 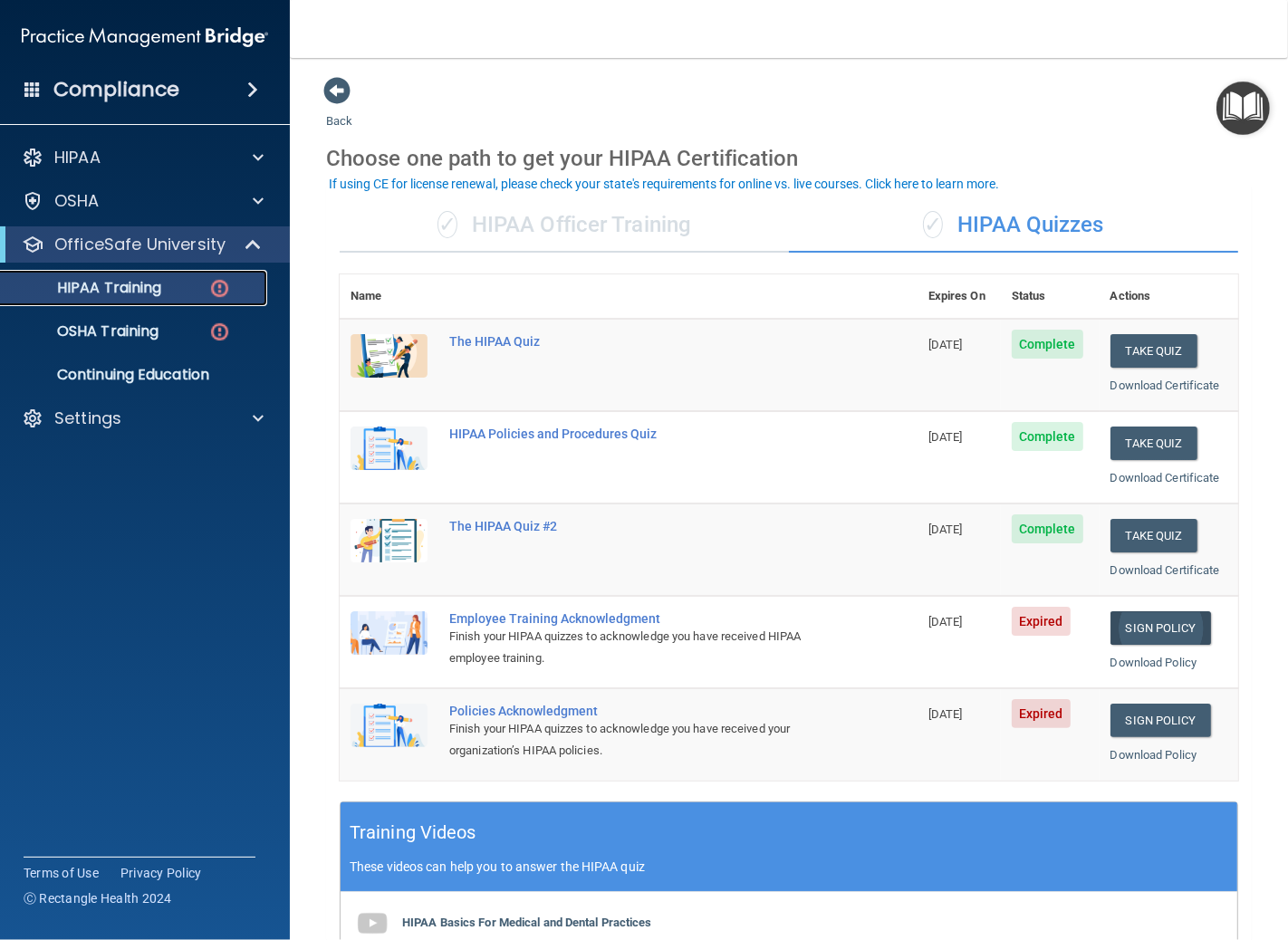 What do you see at coordinates (77, 201) in the screenshot?
I see `p: OSHA` at bounding box center [77, 201].